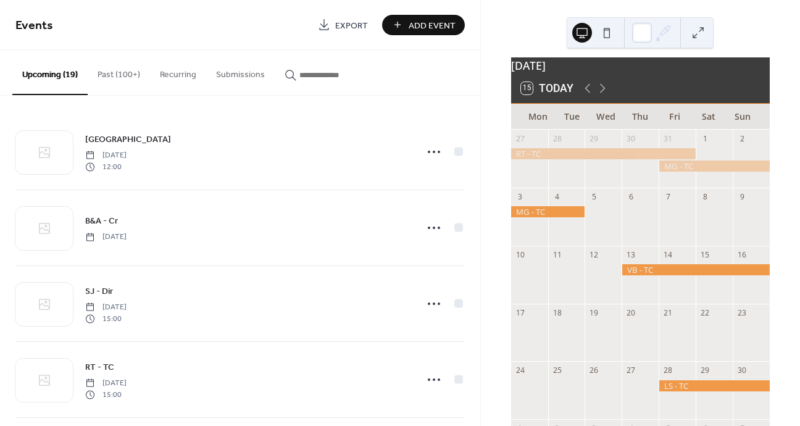 The width and height of the screenshot is (800, 426). Describe the element at coordinates (106, 167) in the screenshot. I see `span: 12:00` at that location.